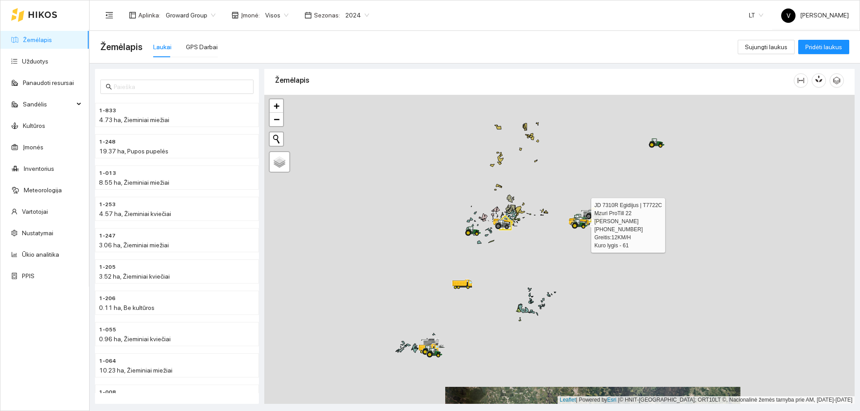 The width and height of the screenshot is (860, 411). I want to click on span: Aplinka :, so click(149, 15).